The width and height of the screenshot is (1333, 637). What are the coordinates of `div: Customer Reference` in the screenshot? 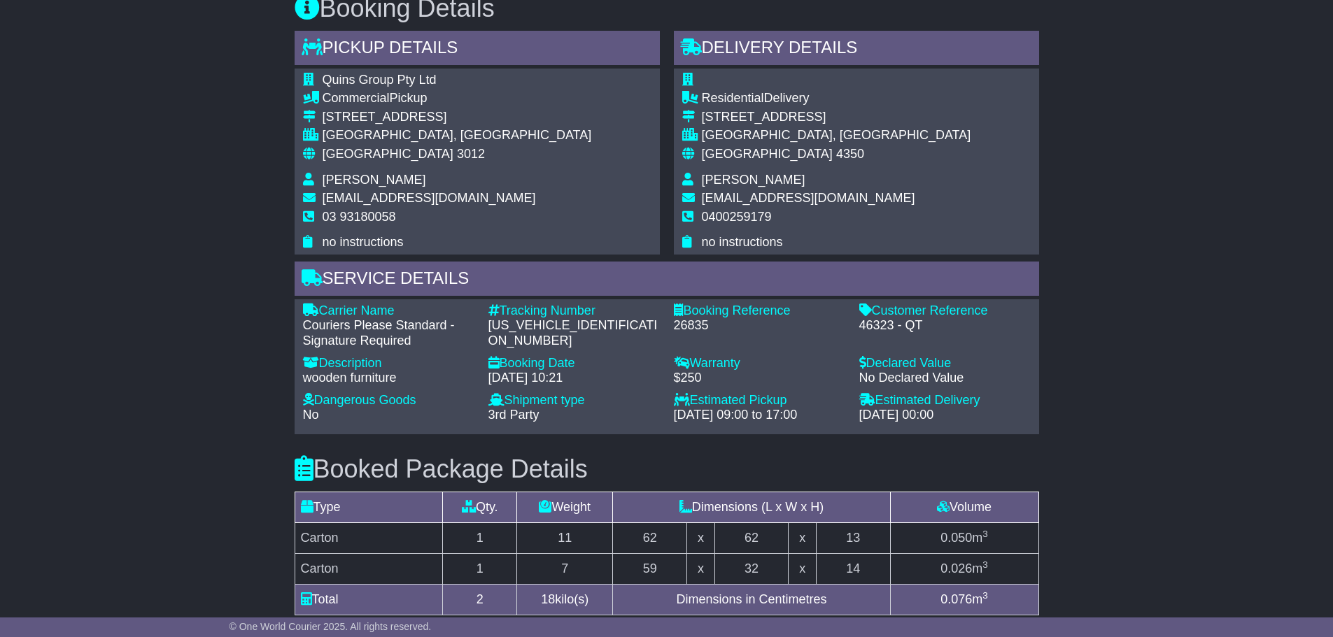 It's located at (944, 311).